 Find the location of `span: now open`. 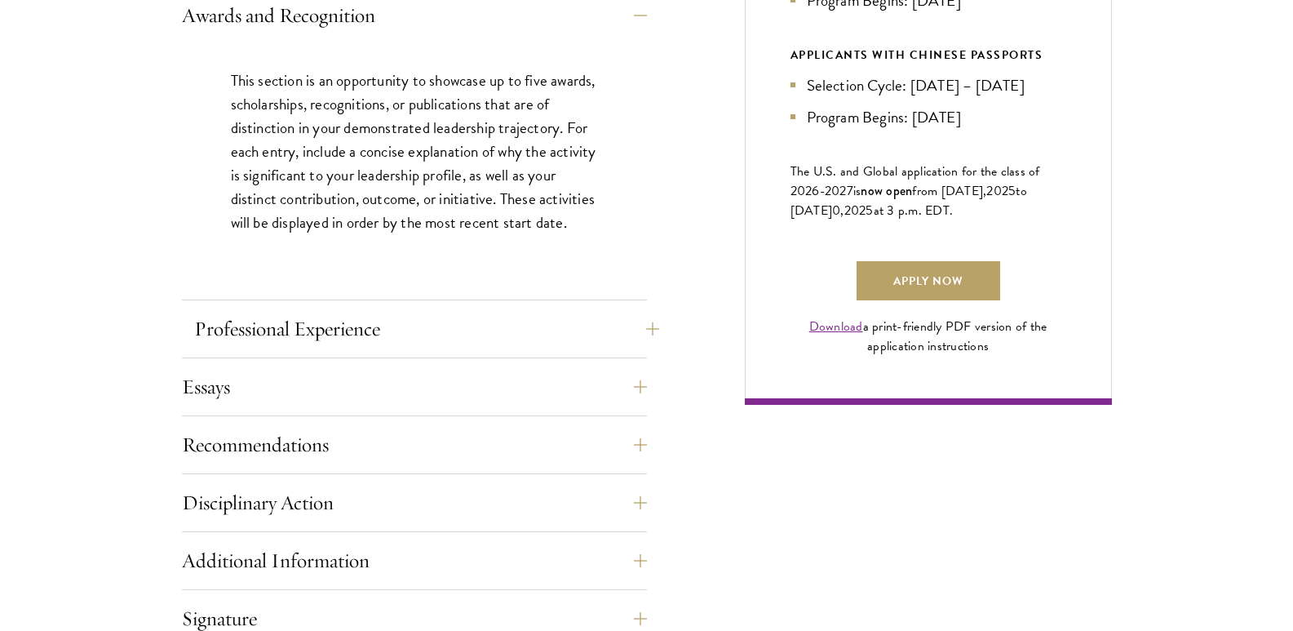

span: now open is located at coordinates (886, 190).